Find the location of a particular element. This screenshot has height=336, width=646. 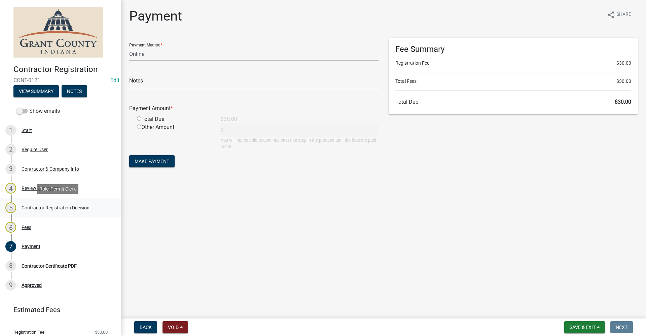

button: Make Payment is located at coordinates (152, 161).